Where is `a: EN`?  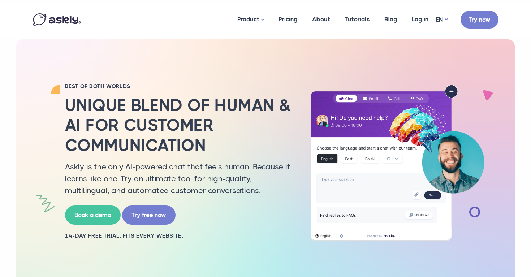
a: EN is located at coordinates (441, 19).